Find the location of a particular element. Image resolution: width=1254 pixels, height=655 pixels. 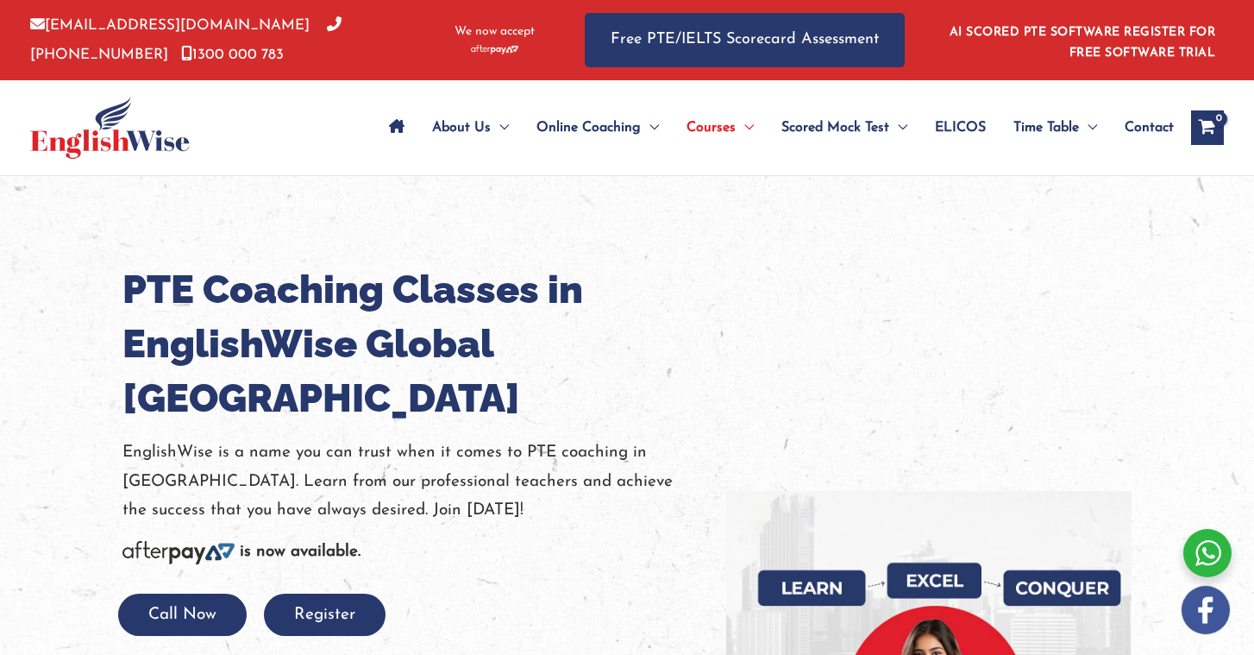

img: white-facebook.png is located at coordinates (1206, 610).